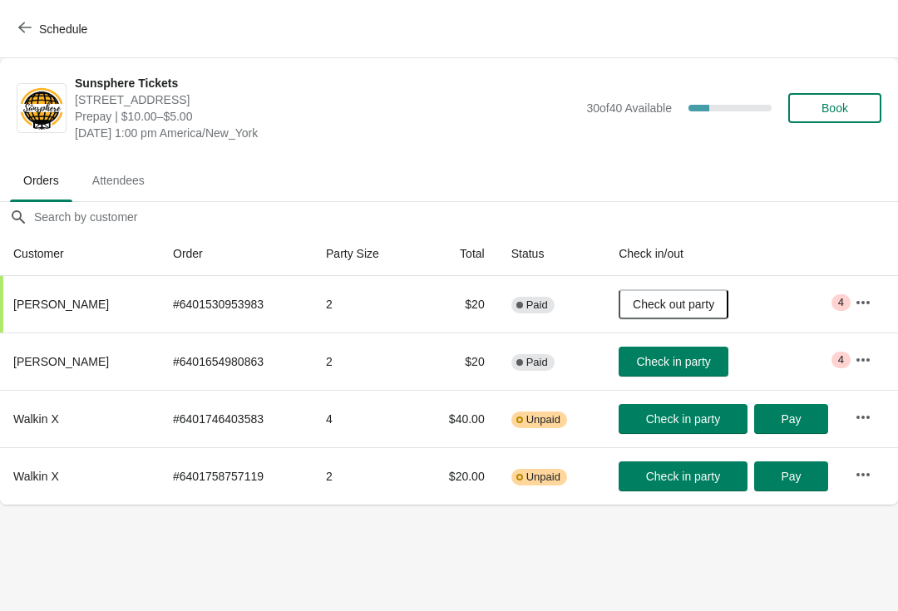  I want to click on td: # 6401758757119, so click(236, 476).